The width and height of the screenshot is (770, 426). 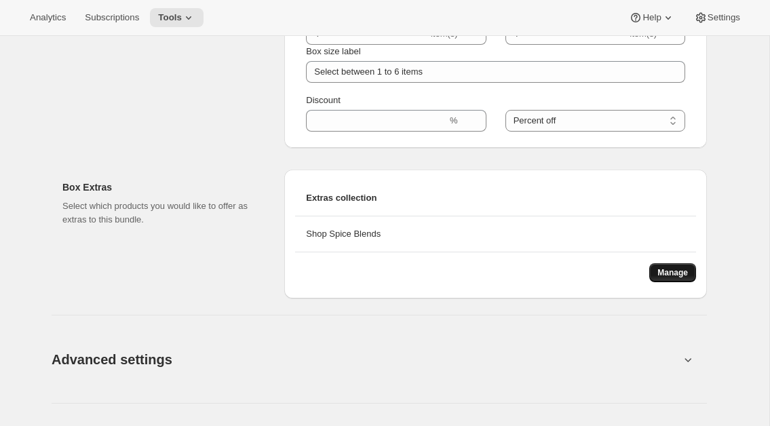 I want to click on span: Box size label, so click(x=333, y=51).